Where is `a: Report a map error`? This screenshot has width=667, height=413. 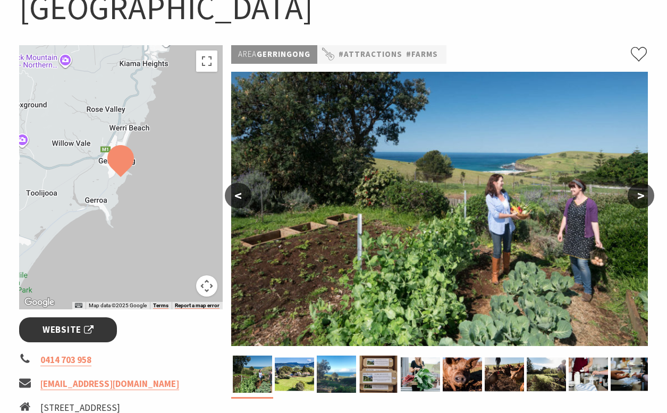
a: Report a map error is located at coordinates (197, 306).